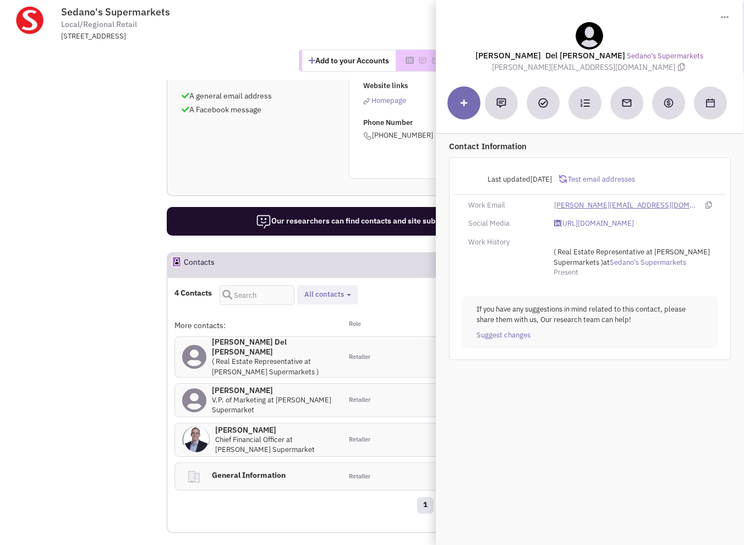  I want to click on span: Test email addresses, so click(601, 179).